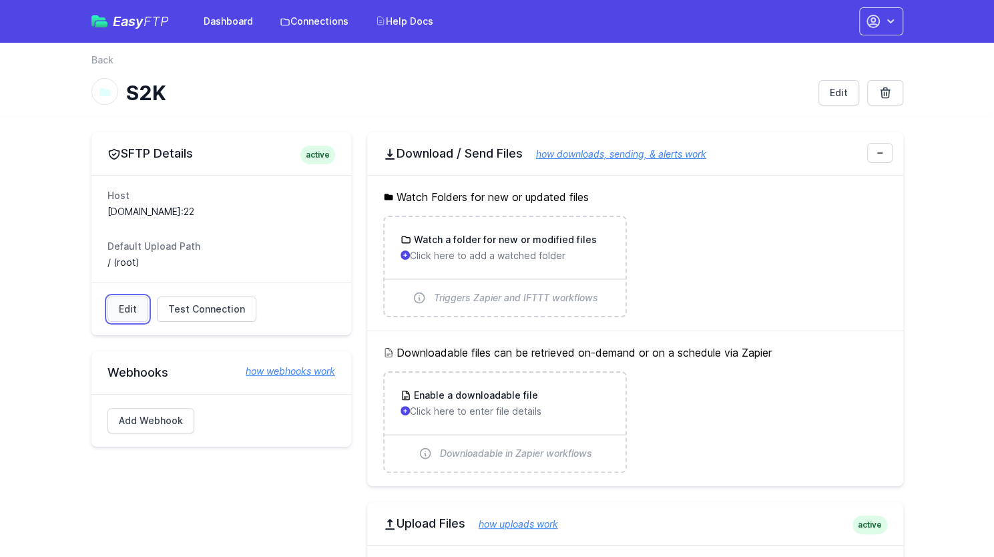 The height and width of the screenshot is (557, 994). I want to click on img: easyftp_logo.png, so click(99, 21).